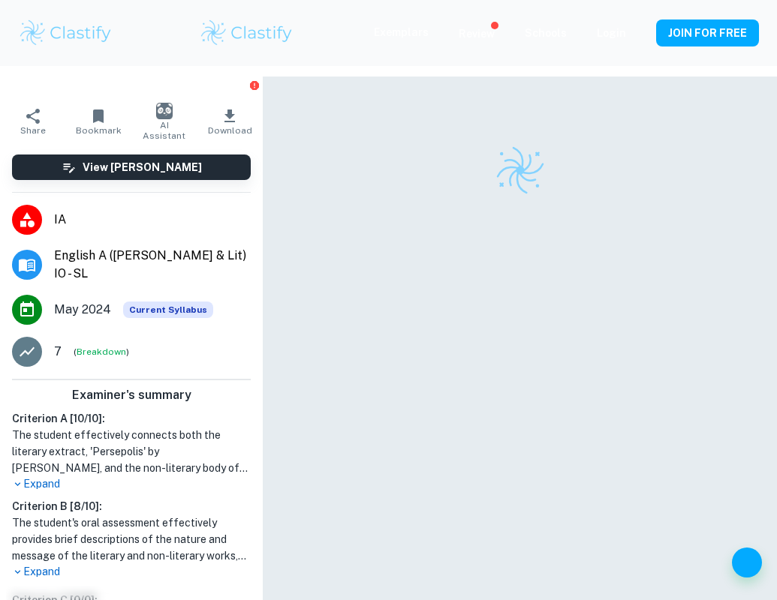 Image resolution: width=777 pixels, height=600 pixels. What do you see at coordinates (152, 220) in the screenshot?
I see `span: IA` at bounding box center [152, 220].